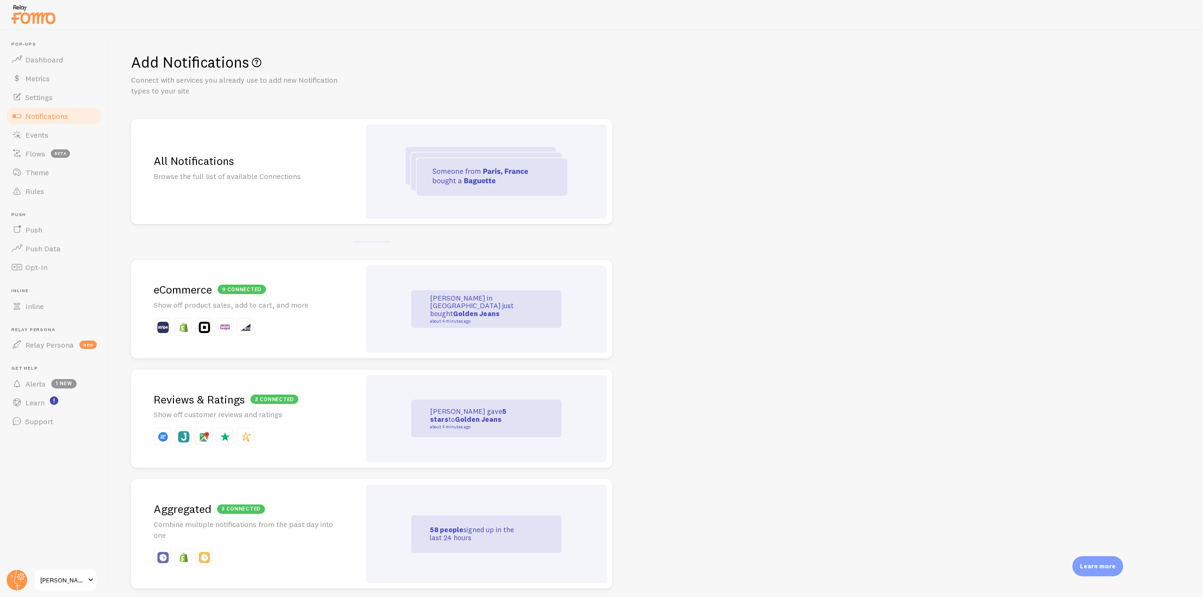  I want to click on h2: All Notifications, so click(246, 161).